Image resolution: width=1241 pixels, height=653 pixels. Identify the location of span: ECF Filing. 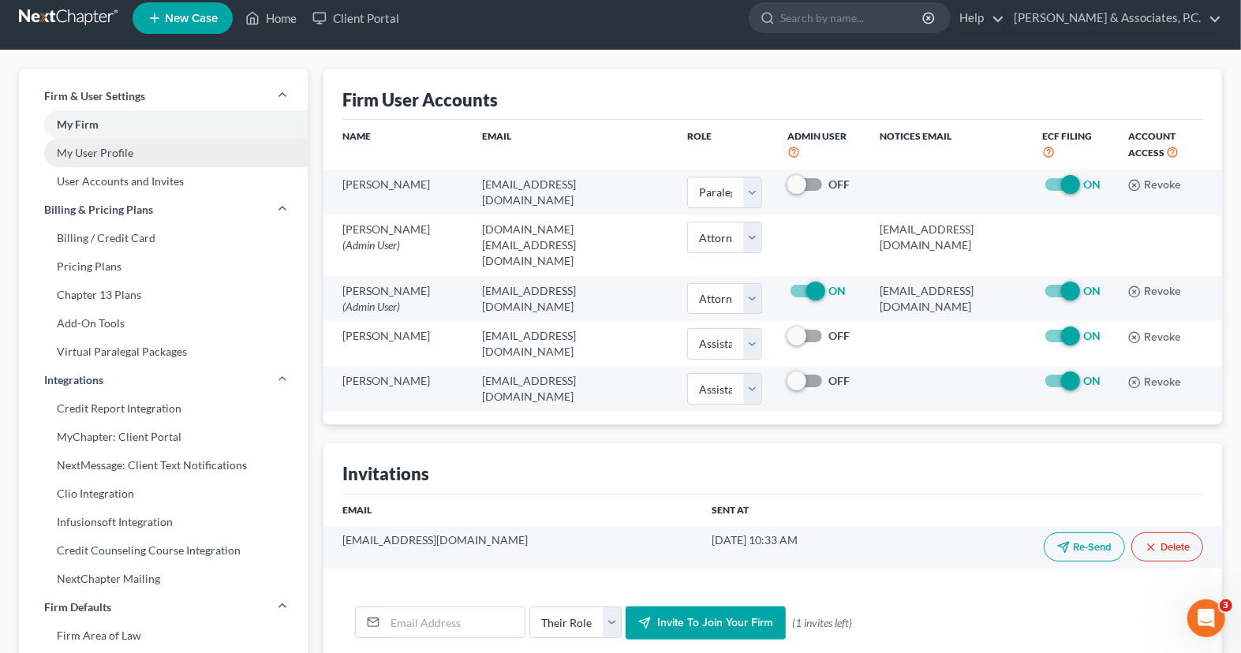
(1067, 136).